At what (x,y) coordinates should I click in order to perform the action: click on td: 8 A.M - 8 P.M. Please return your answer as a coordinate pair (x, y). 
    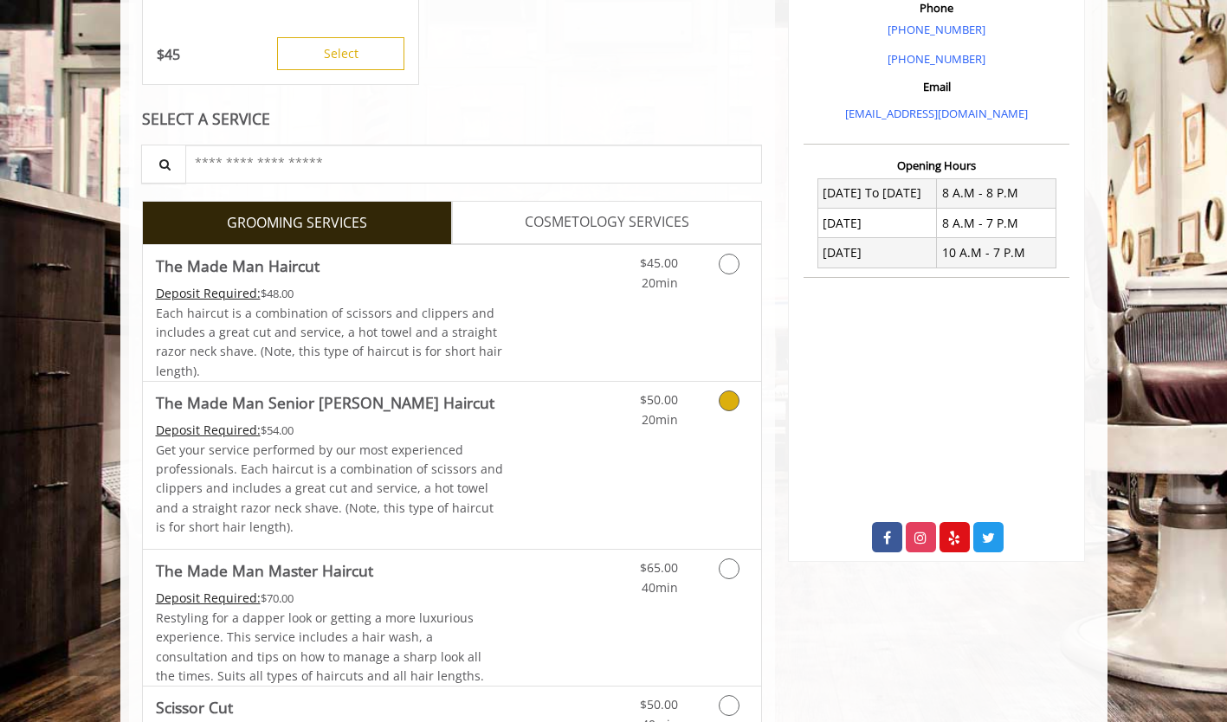
    Looking at the image, I should click on (997, 193).